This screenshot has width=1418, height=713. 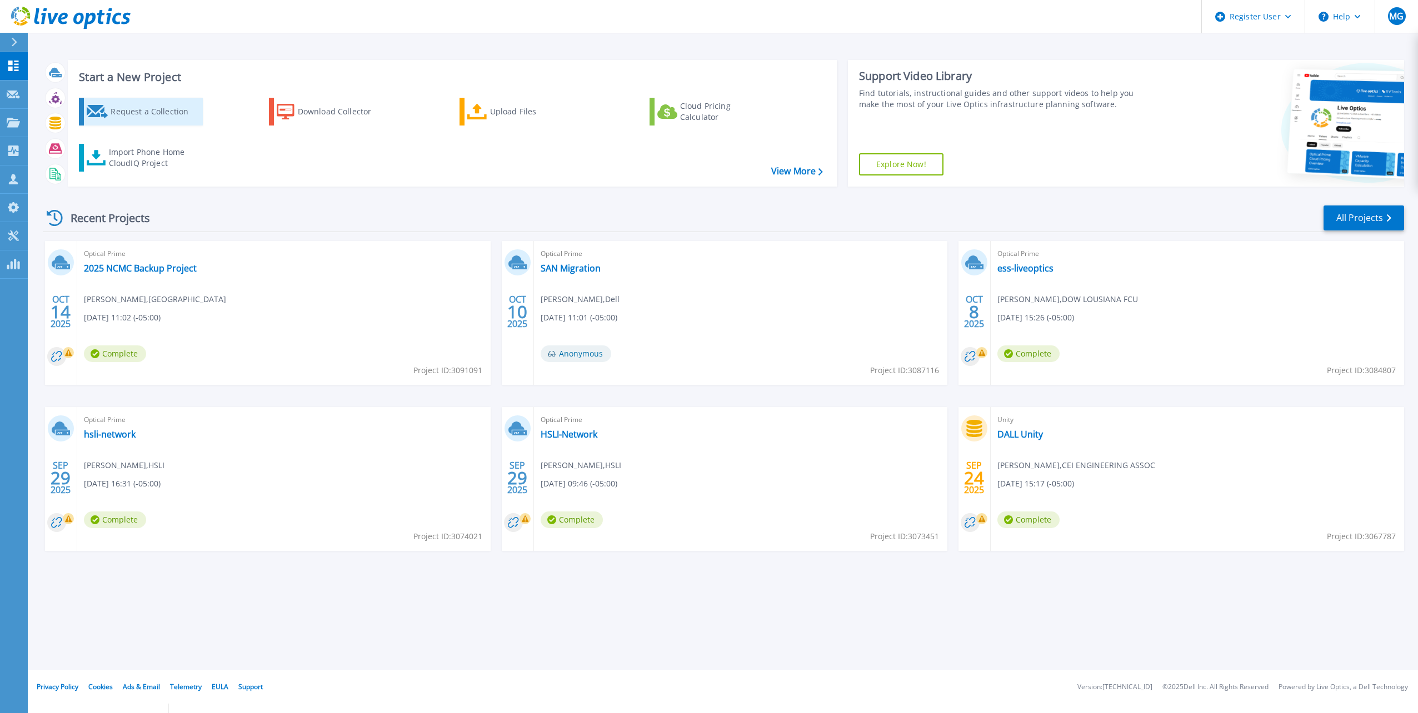 I want to click on div: Request a Collection, so click(x=155, y=112).